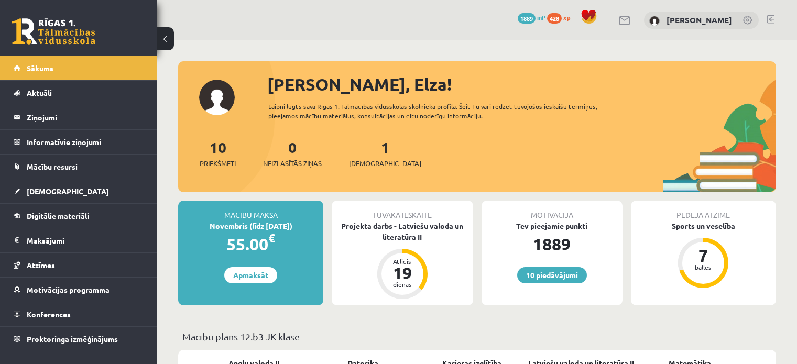  Describe the element at coordinates (402, 261) in the screenshot. I see `div: Atlicis` at that location.